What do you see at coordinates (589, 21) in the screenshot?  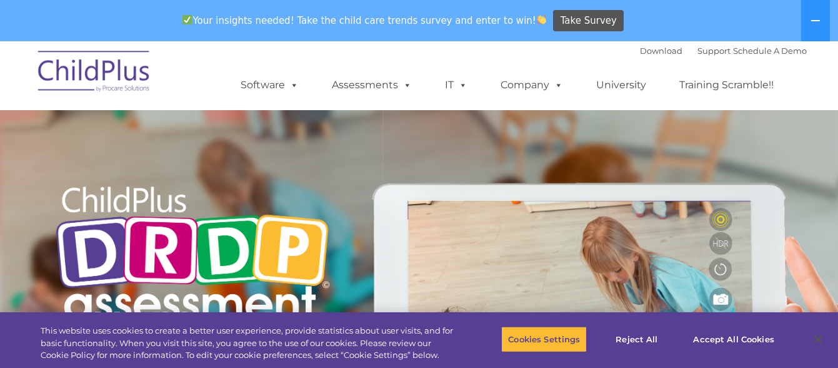 I see `span: Take Survey` at bounding box center [589, 21].